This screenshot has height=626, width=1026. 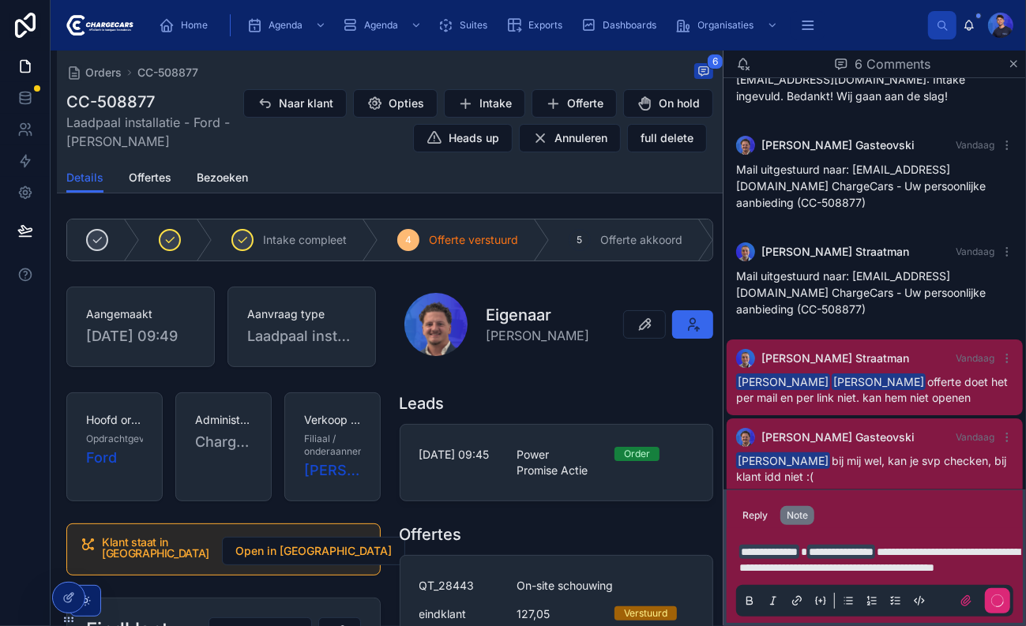 What do you see at coordinates (306, 103) in the screenshot?
I see `span: Naar klant` at bounding box center [306, 103].